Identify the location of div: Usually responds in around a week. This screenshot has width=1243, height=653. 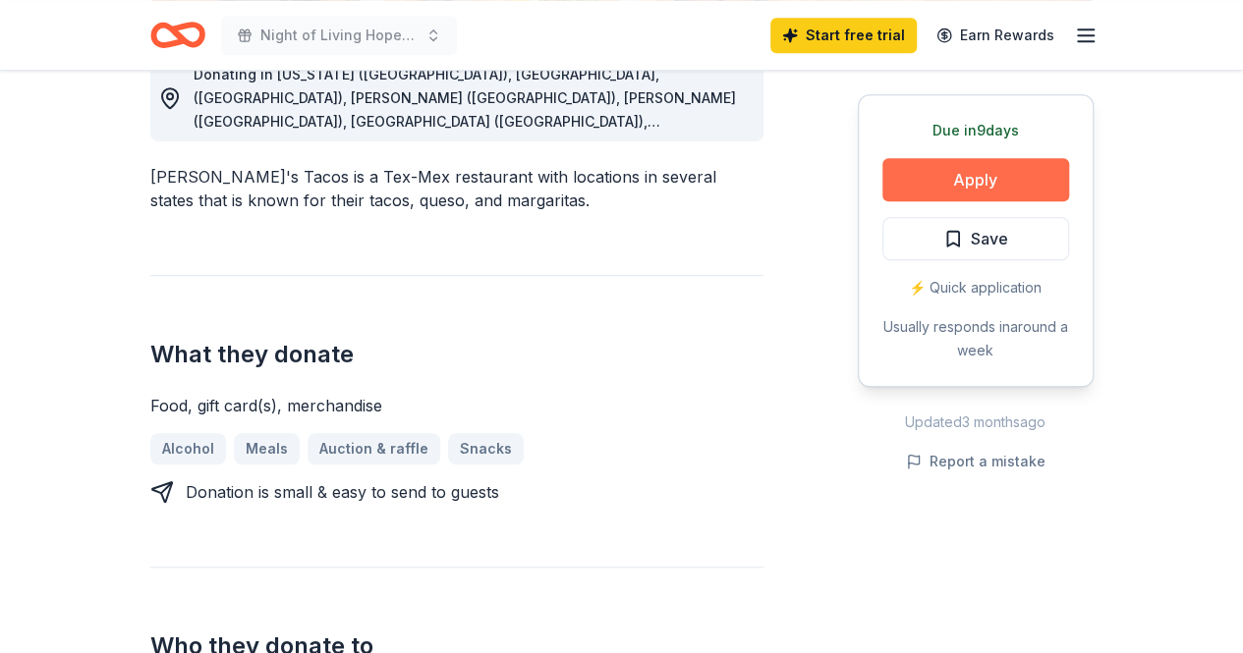
(976, 339).